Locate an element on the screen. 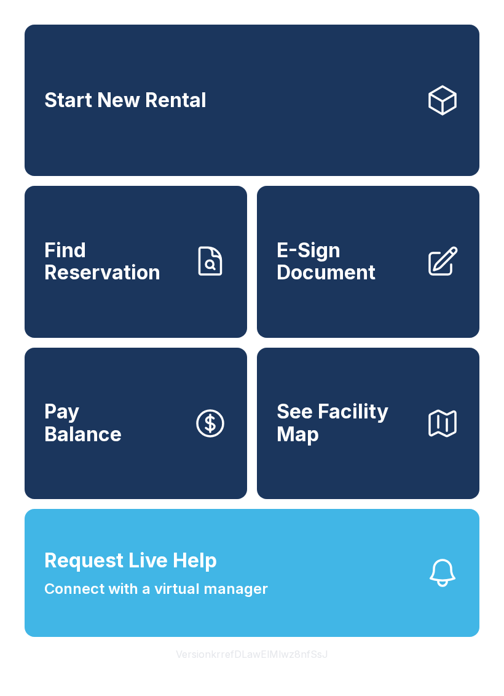  span: Connect with a virtual manager is located at coordinates (156, 589).